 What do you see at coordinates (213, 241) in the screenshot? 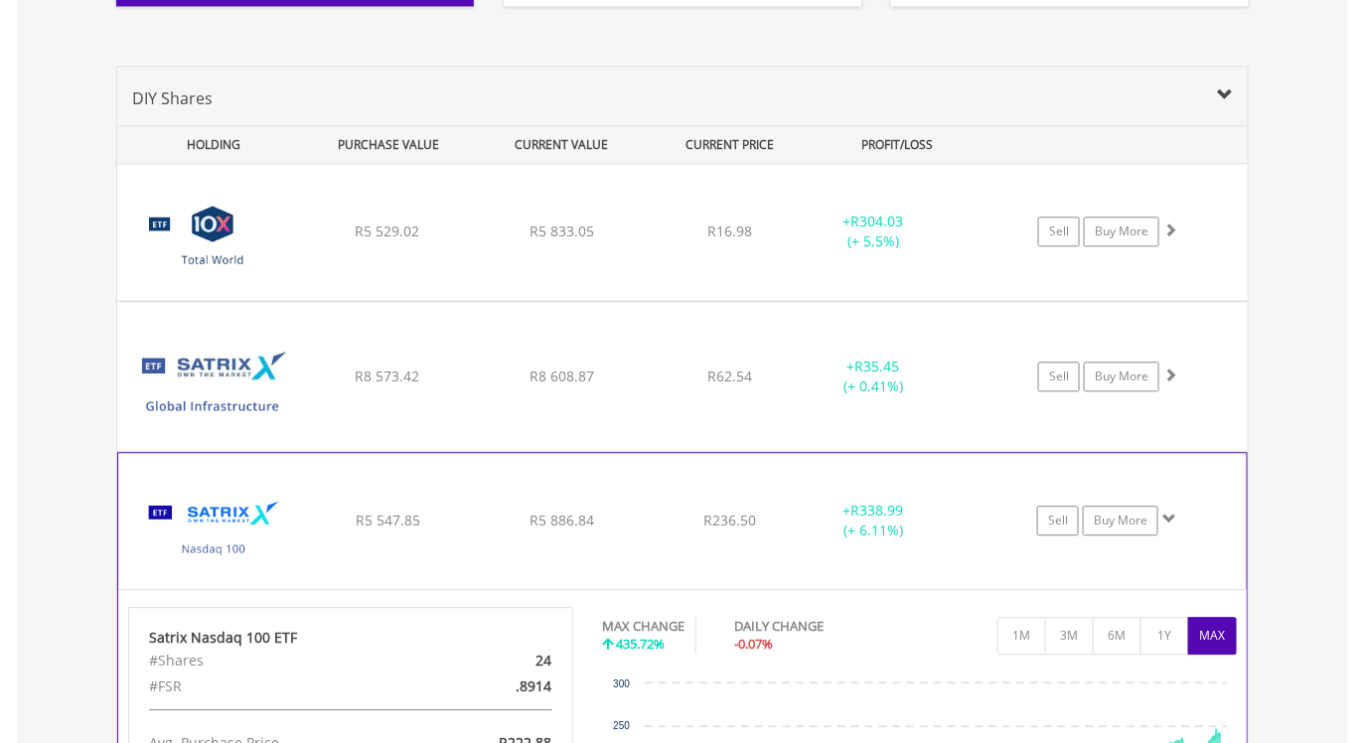
I see `img: TFSA.GLOBAL.png` at bounding box center [213, 241].